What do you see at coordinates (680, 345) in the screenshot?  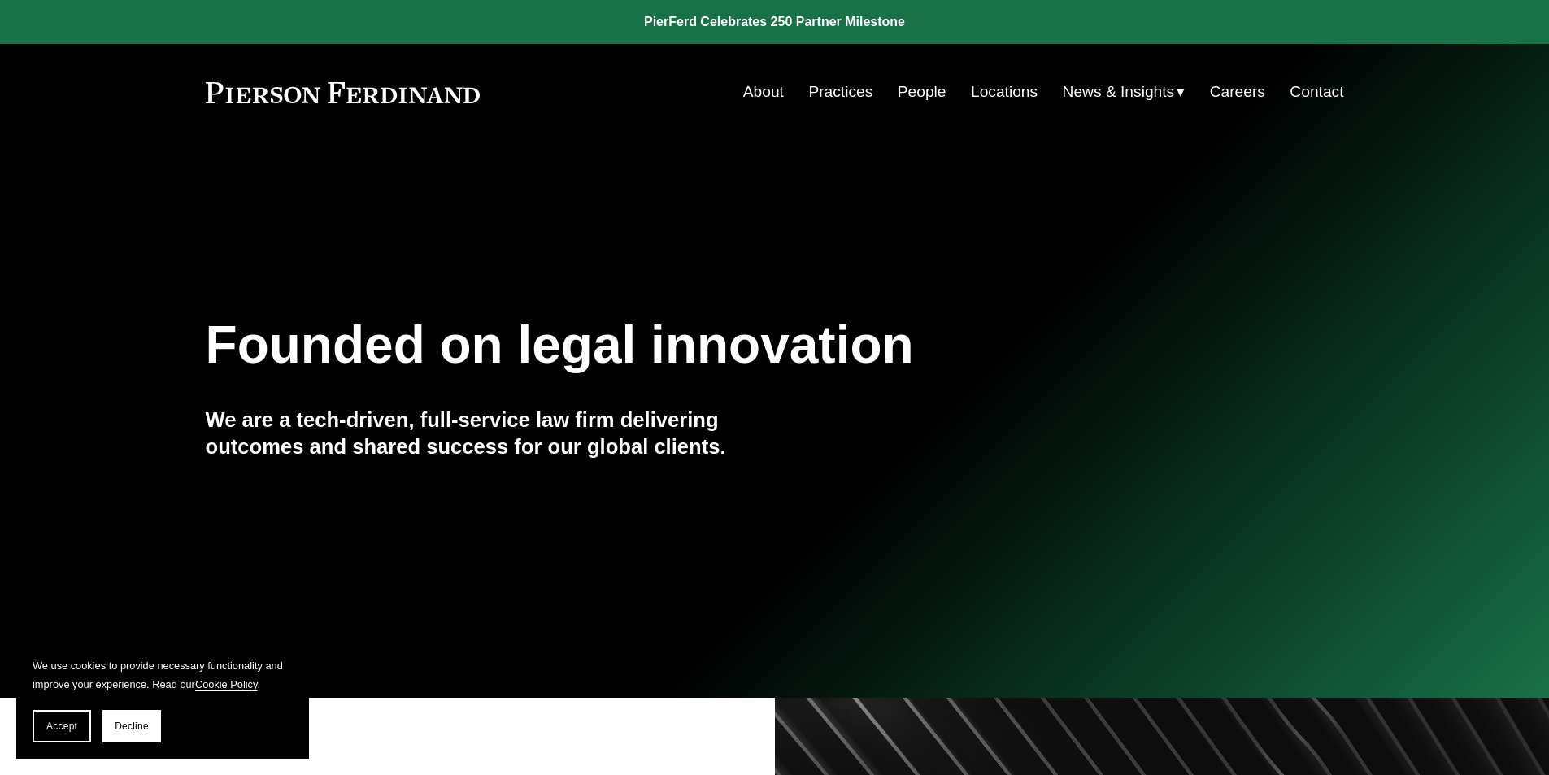 I see `h1: Founded on legal innovation` at bounding box center [680, 345].